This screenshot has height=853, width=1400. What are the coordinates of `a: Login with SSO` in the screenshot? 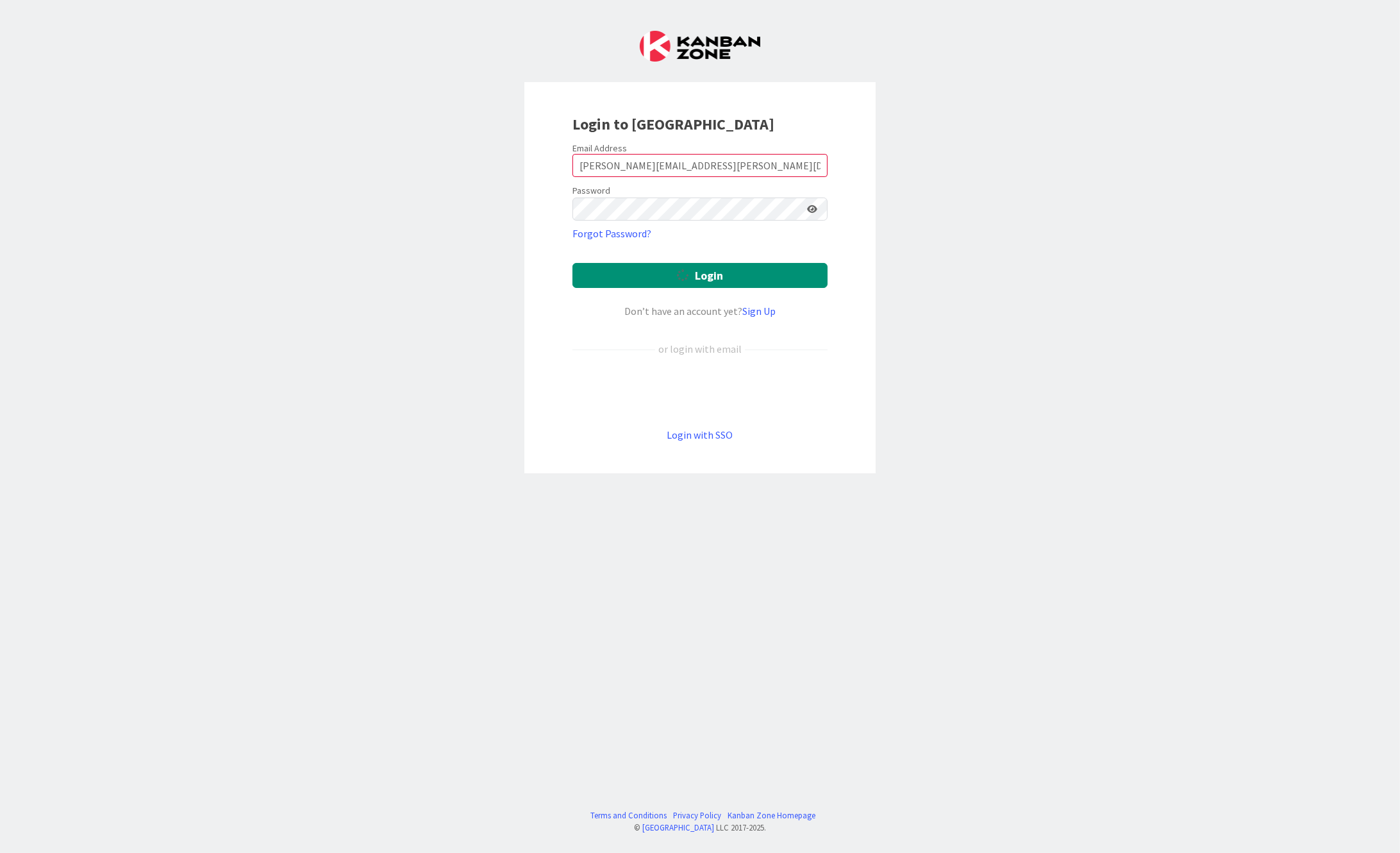 It's located at (700, 435).